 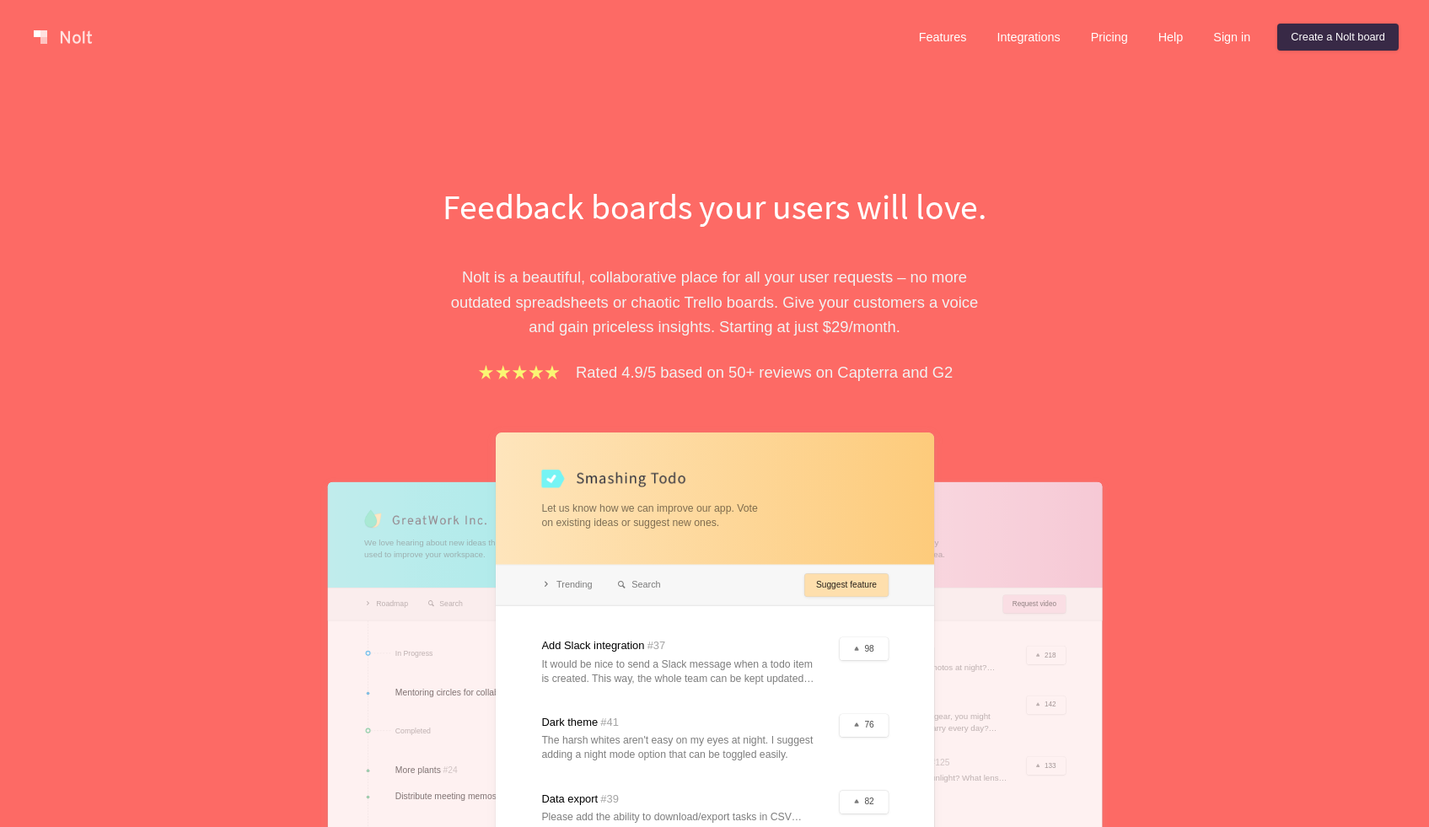 What do you see at coordinates (519, 372) in the screenshot?
I see `img: stars.b067e34983.png` at bounding box center [519, 372].